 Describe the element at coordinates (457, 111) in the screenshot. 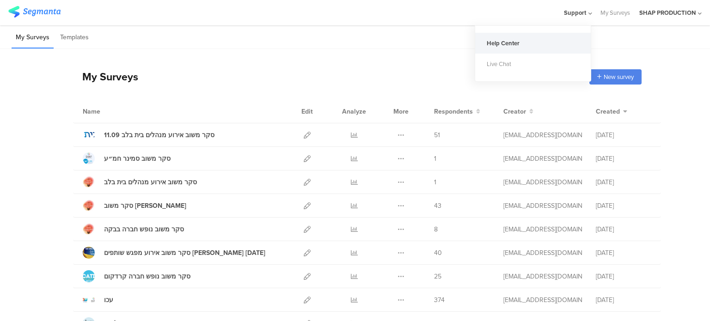

I see `button: Respondents` at that location.